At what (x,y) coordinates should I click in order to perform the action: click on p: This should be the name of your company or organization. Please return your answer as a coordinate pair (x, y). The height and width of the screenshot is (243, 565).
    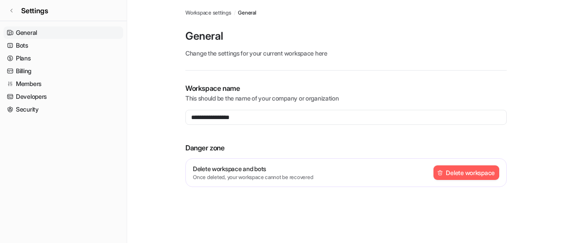
    Looking at the image, I should click on (346, 98).